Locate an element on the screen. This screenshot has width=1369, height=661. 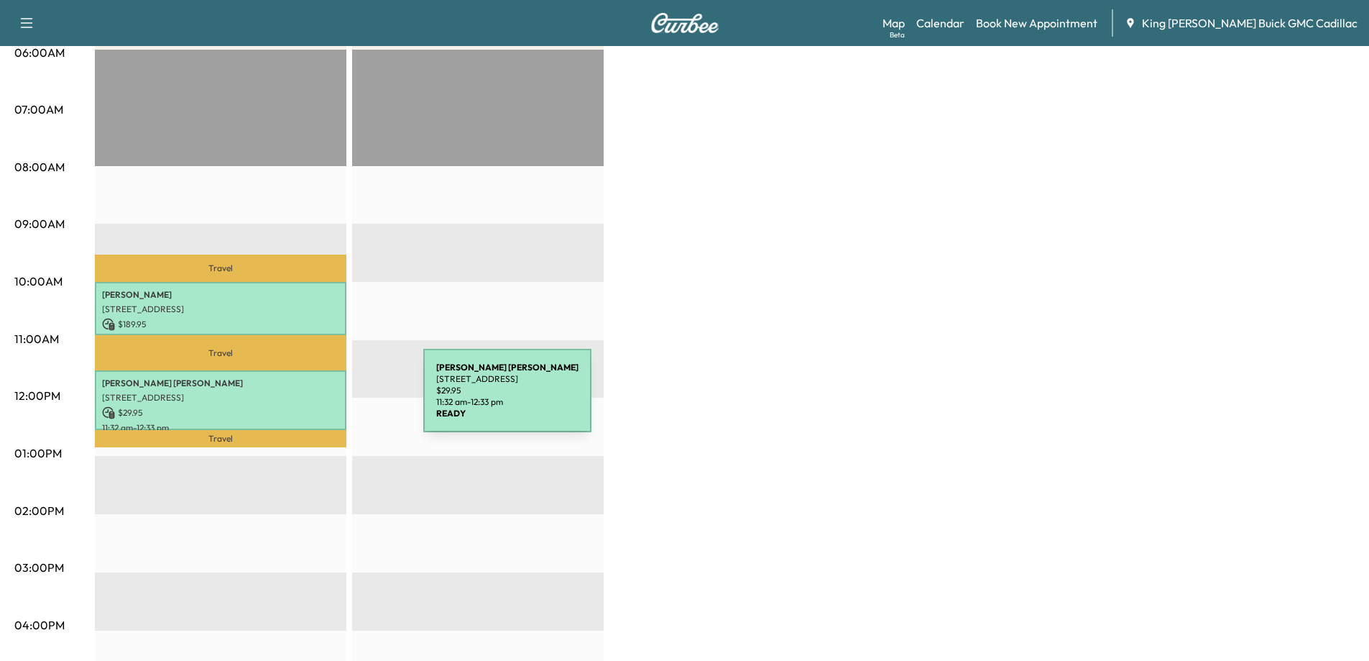
p: 10:00AM is located at coordinates (38, 281).